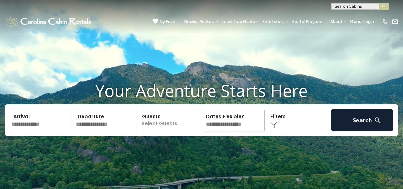  Describe the element at coordinates (395, 22) in the screenshot. I see `img: mail-regular-white.png` at that location.